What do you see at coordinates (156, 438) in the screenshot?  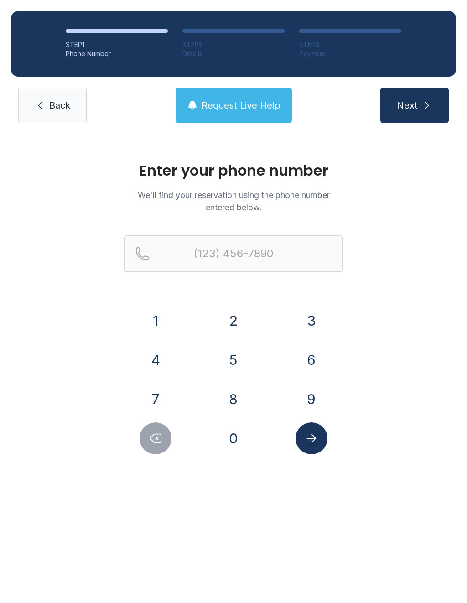 I see `button: Delete number` at bounding box center [156, 438].